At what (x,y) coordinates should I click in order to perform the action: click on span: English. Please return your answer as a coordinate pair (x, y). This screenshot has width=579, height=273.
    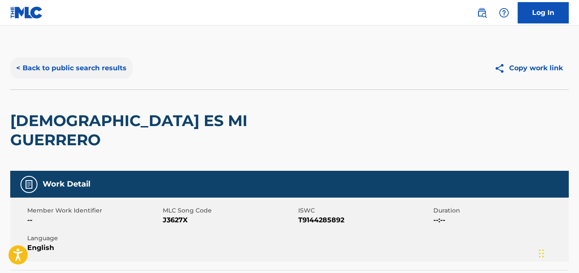
    Looking at the image, I should click on (94, 248).